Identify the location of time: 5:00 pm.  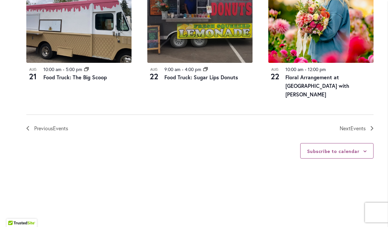
(74, 69).